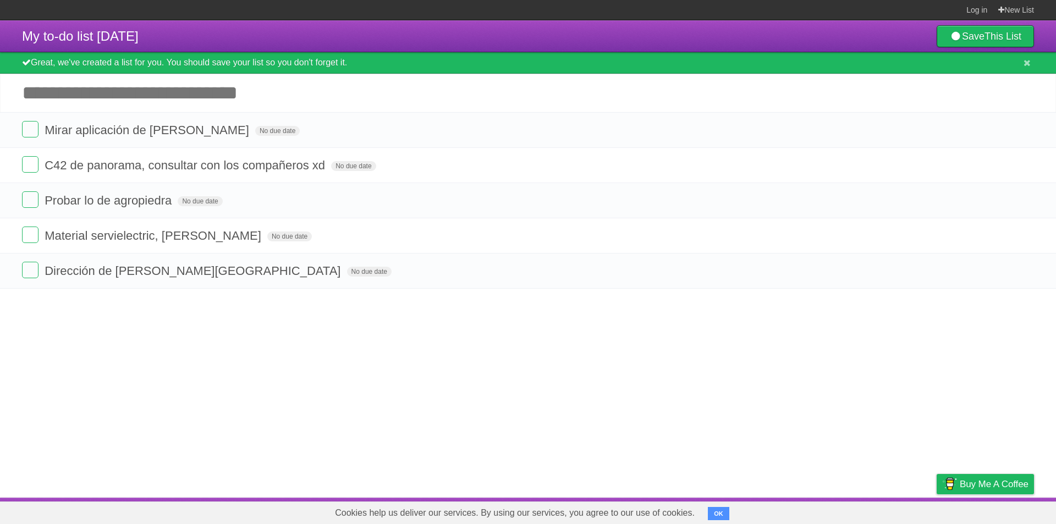 The height and width of the screenshot is (524, 1056). Describe the element at coordinates (994, 484) in the screenshot. I see `span: Buy me a coffee` at that location.